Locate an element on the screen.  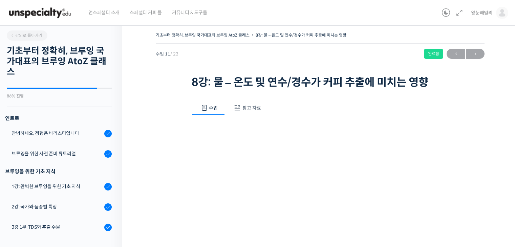
span: 수업 11 is located at coordinates (167, 54).